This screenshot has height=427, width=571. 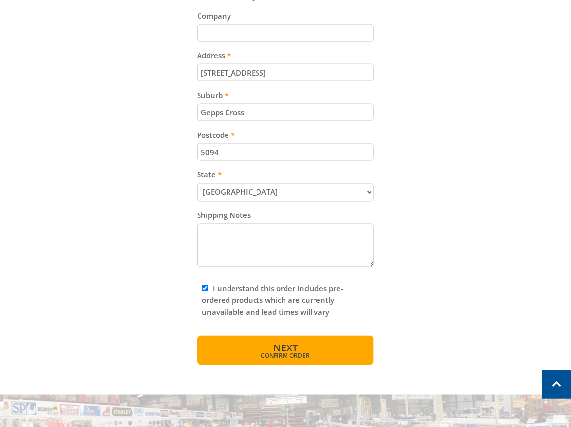 What do you see at coordinates (285, 152) in the screenshot?
I see `input: Please enter your postcode.` at bounding box center [285, 152].